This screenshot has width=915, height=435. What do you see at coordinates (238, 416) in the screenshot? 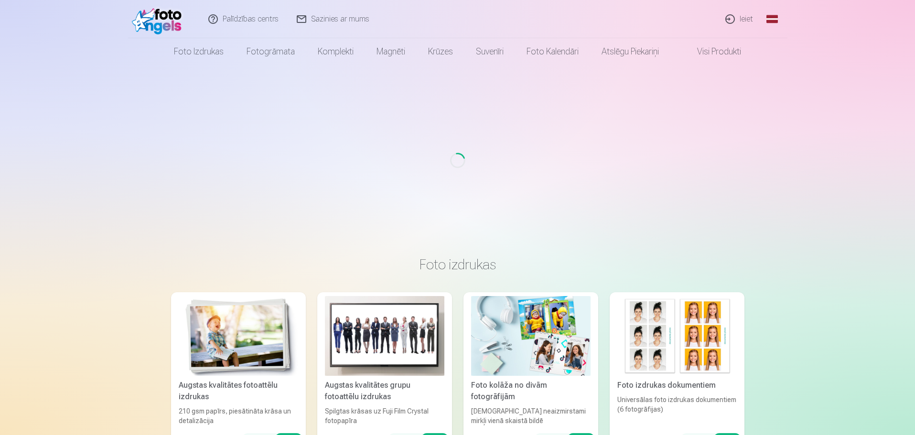
I see `div: 210 gsm papīrs, piesātināta krāsa un detalizācija` at bounding box center [238, 416].